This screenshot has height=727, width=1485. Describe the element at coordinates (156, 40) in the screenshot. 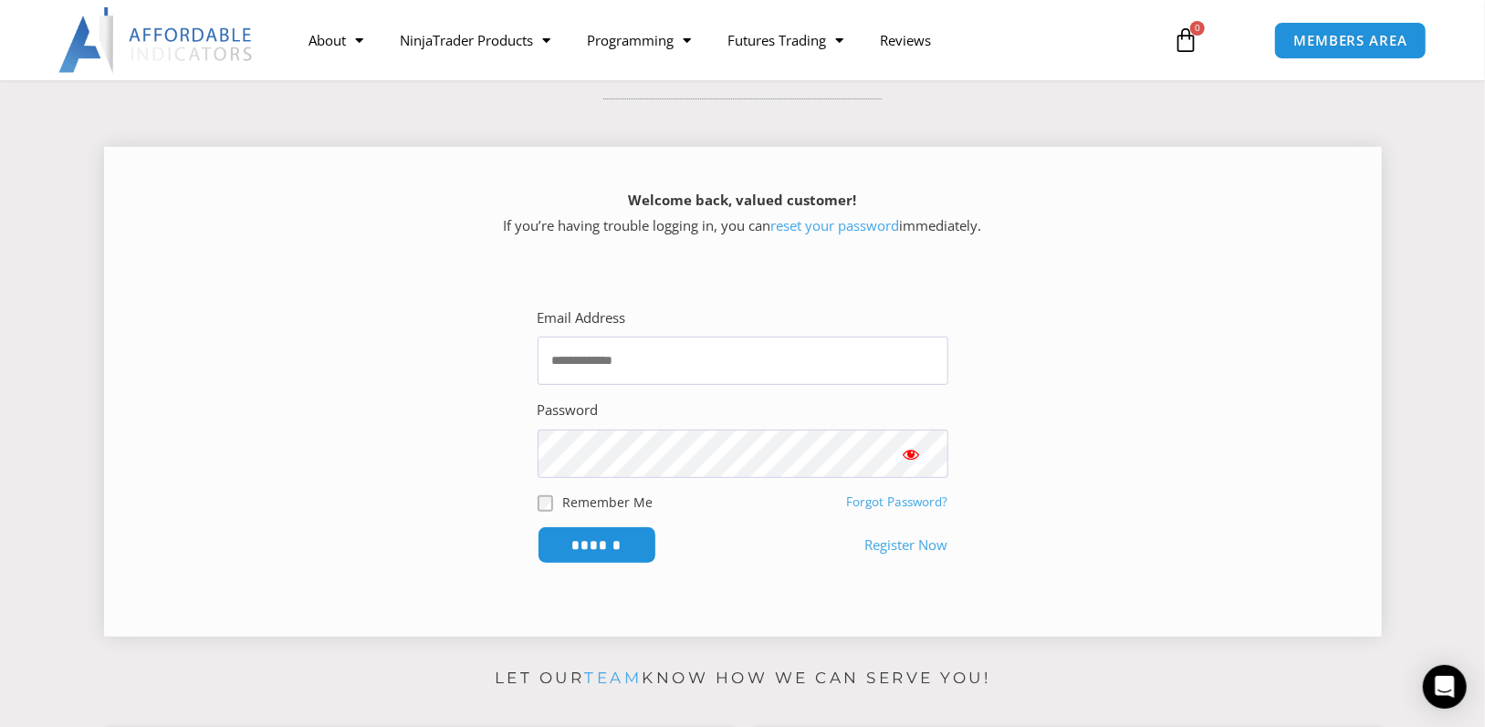

I see `img: LogoAI | Affordable Indicators – NinjaTrader` at that location.